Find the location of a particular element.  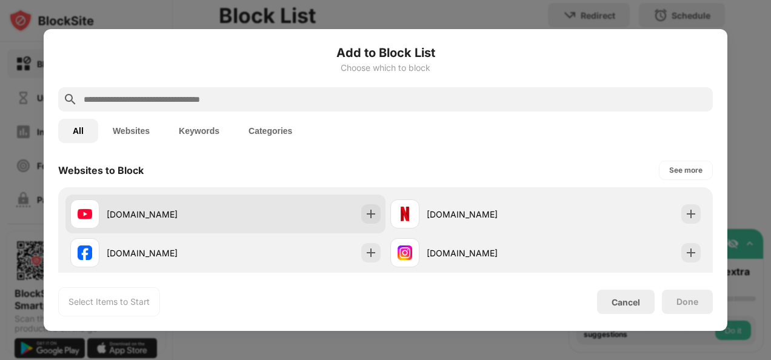

button: Categories is located at coordinates (270, 131).